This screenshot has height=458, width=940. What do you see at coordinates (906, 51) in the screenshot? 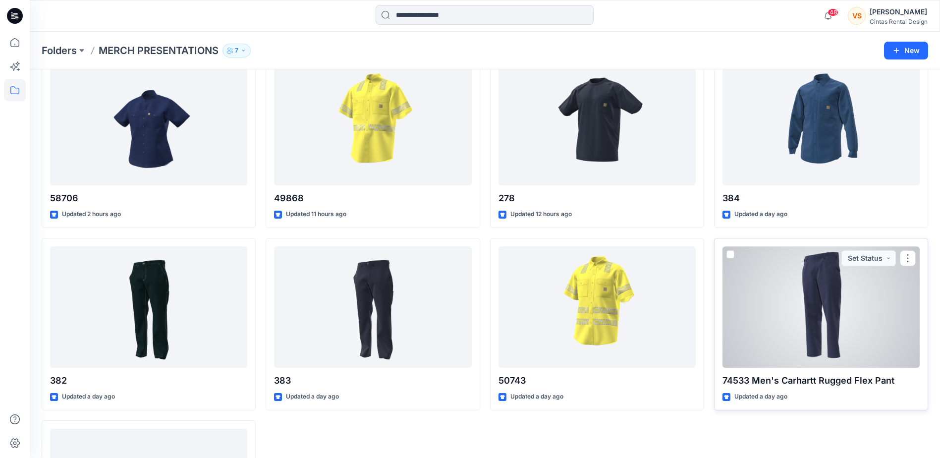
I see `button: New` at bounding box center [906, 51].